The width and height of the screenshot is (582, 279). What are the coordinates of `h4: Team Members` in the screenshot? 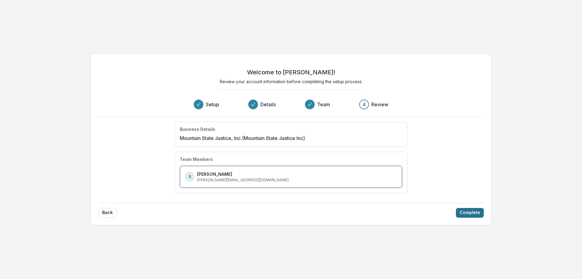 It's located at (196, 159).